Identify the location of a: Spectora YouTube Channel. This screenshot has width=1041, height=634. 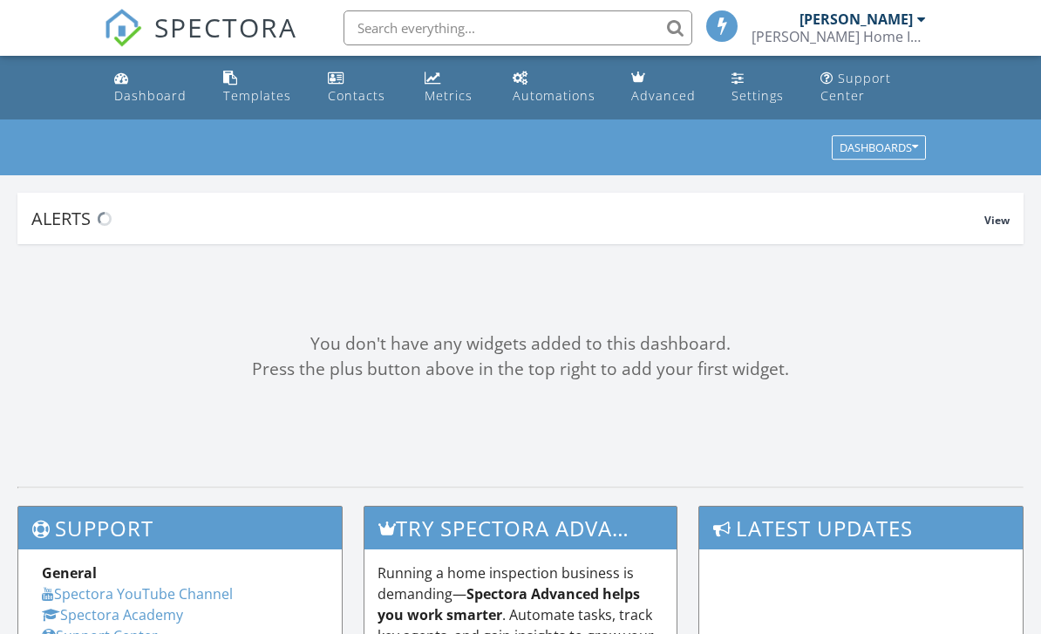
(137, 594).